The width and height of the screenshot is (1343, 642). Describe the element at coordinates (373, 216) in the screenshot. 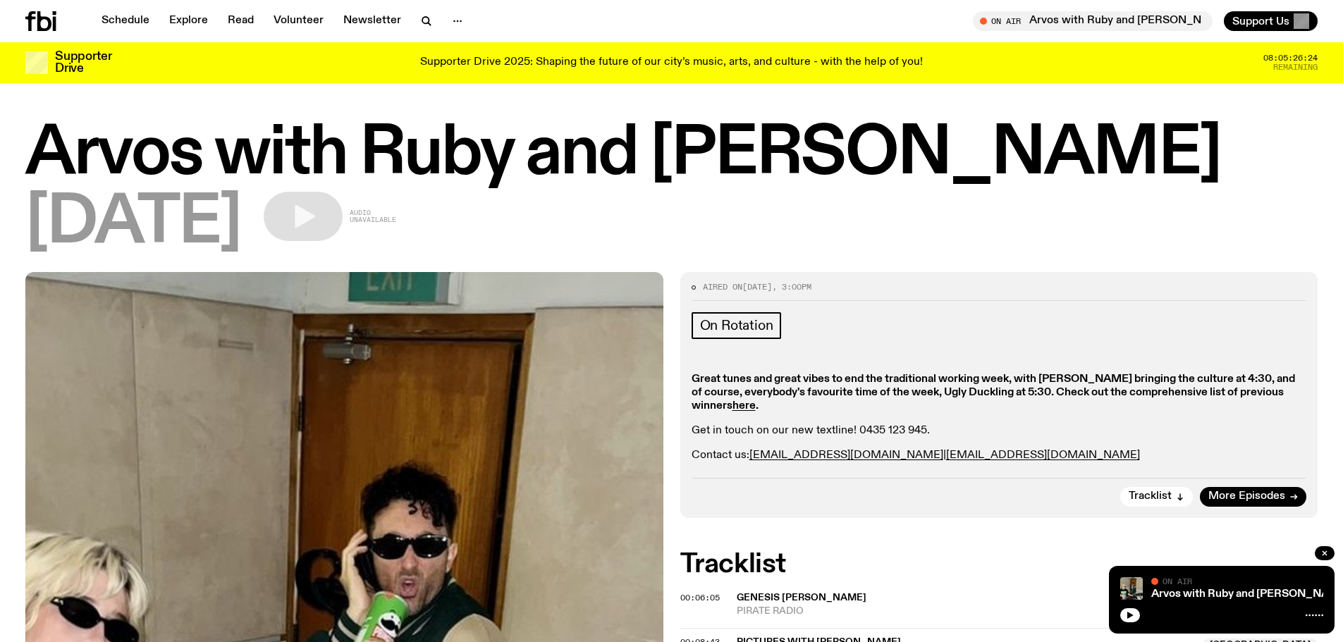

I see `span: Audio unavailable` at that location.